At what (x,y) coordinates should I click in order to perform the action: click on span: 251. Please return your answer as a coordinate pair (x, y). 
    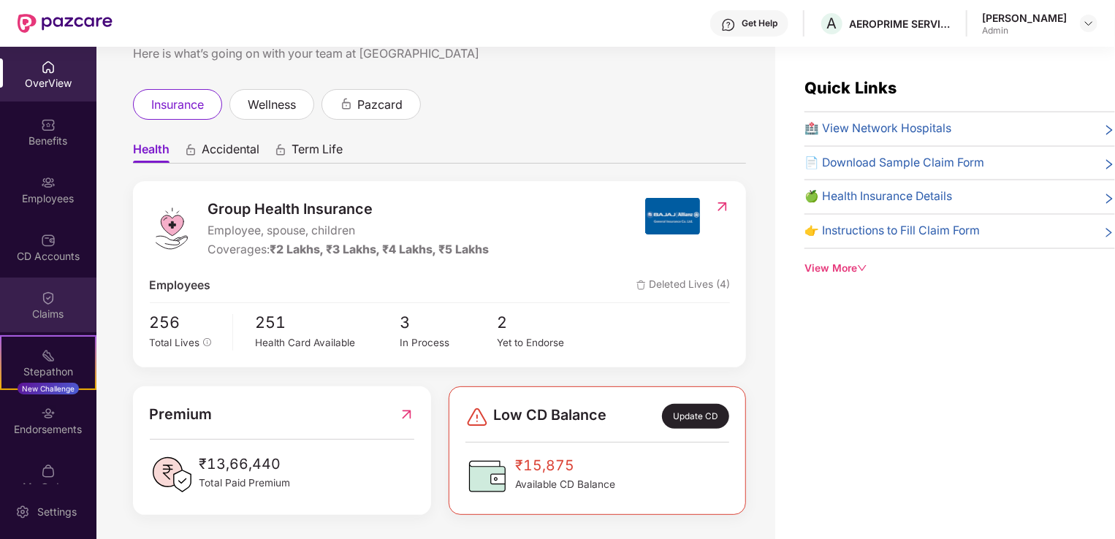
    Looking at the image, I should click on (327, 323).